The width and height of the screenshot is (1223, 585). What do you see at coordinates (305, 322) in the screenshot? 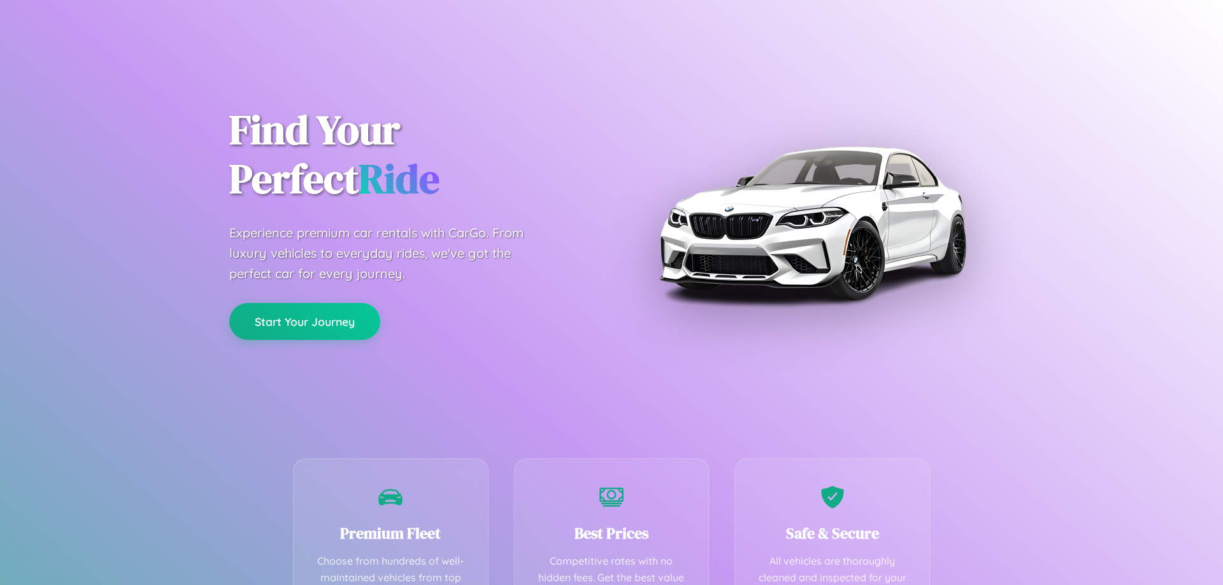
I see `button: Start Your Journey` at bounding box center [305, 322].